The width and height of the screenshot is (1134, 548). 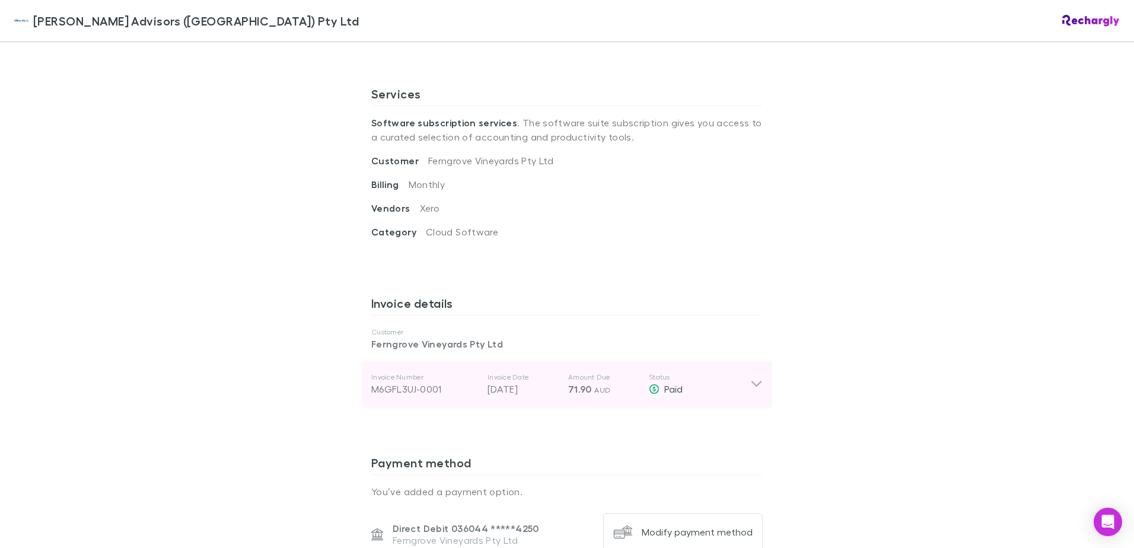 I want to click on span: Category, so click(x=399, y=232).